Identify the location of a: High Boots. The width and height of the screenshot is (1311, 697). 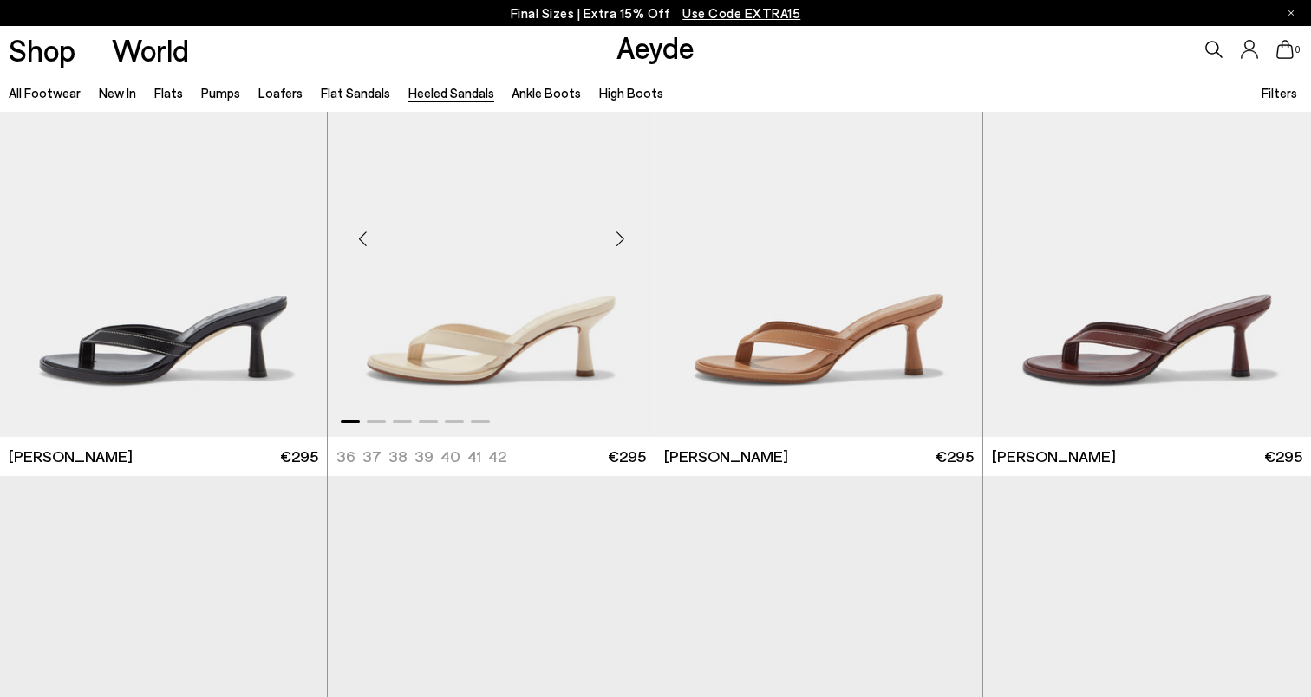
(631, 93).